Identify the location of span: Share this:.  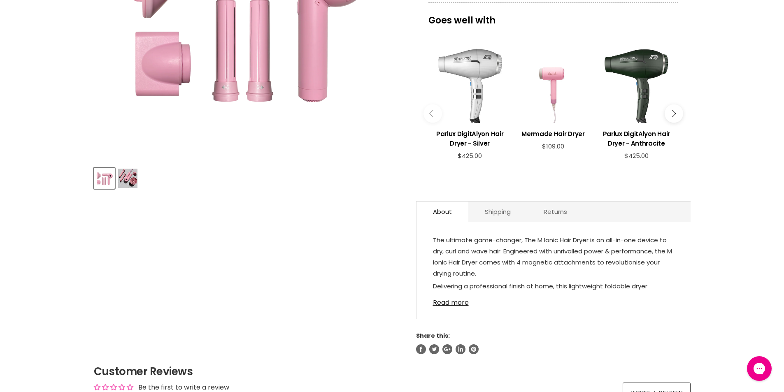
(433, 336).